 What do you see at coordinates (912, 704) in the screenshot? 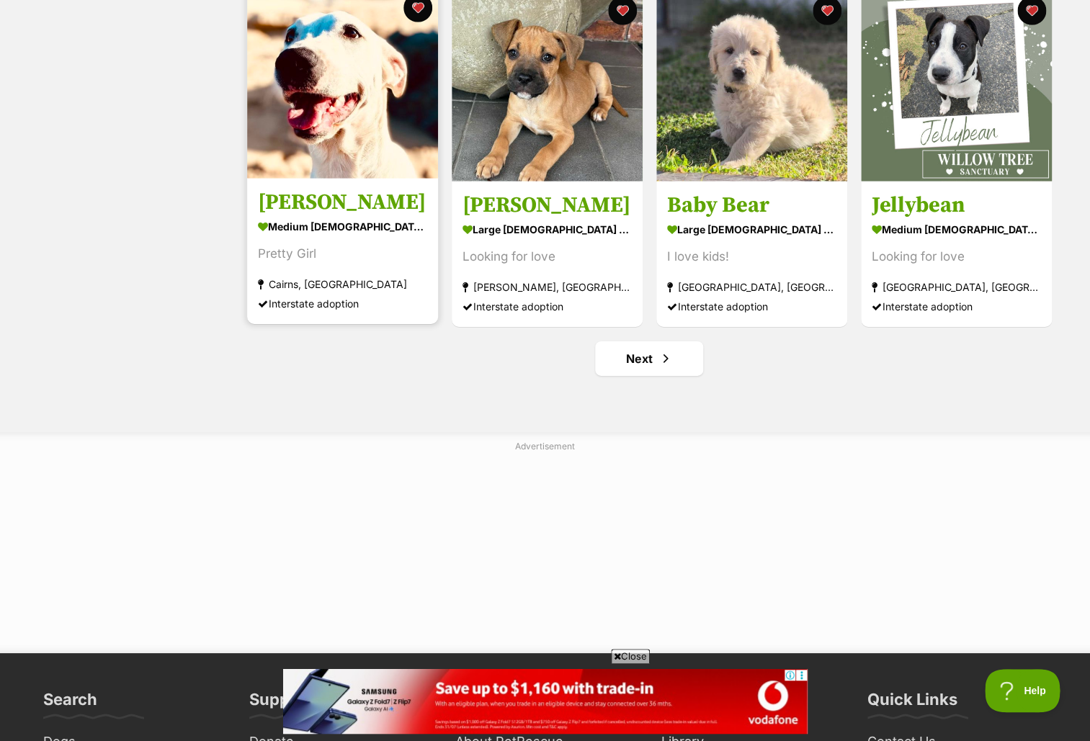
I see `h3: Quick Links` at bounding box center [912, 704].